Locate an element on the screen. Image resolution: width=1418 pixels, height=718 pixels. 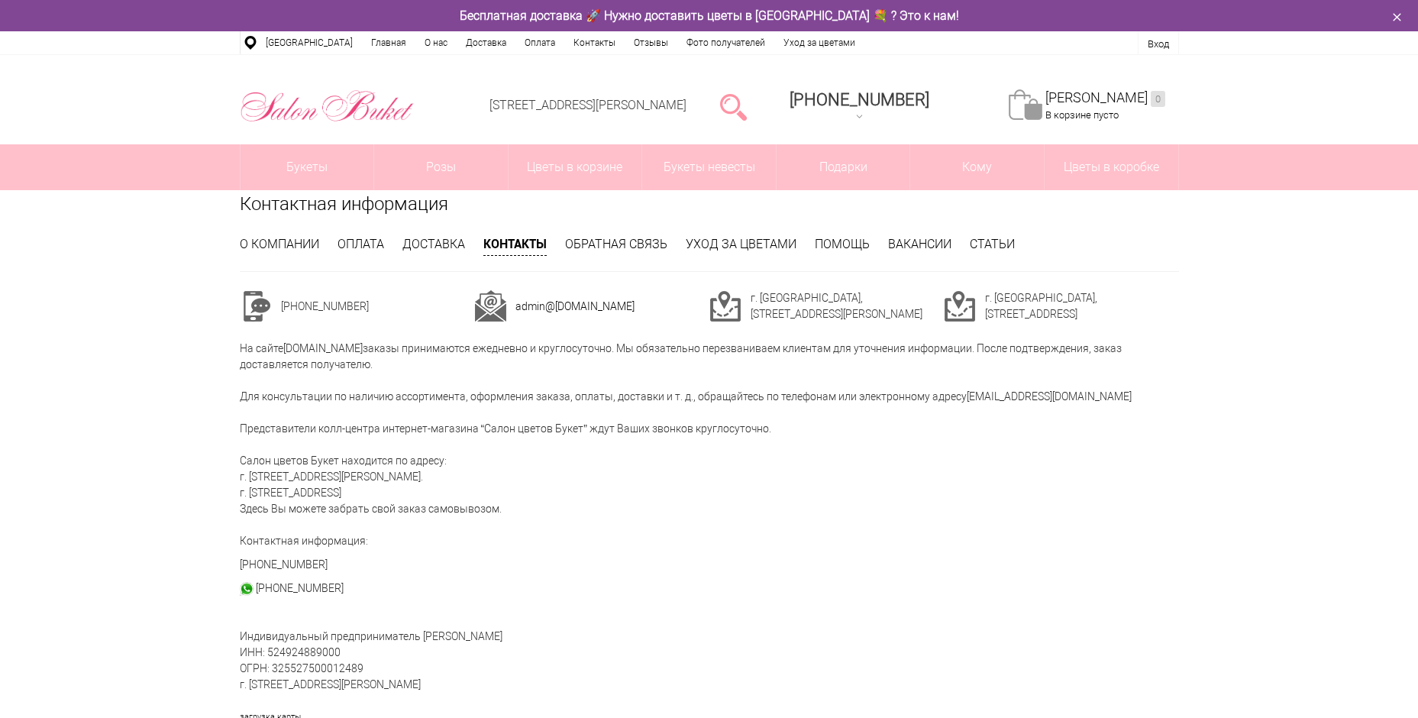
a: Цветы в корзине is located at coordinates (575, 167).